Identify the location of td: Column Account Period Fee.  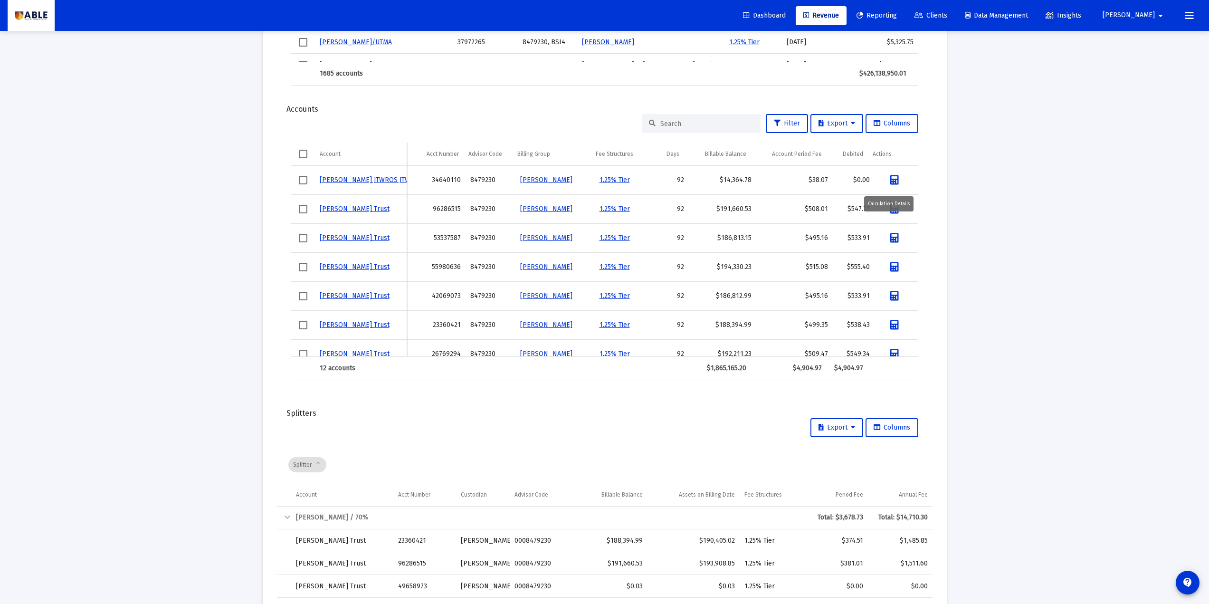
(789, 154).